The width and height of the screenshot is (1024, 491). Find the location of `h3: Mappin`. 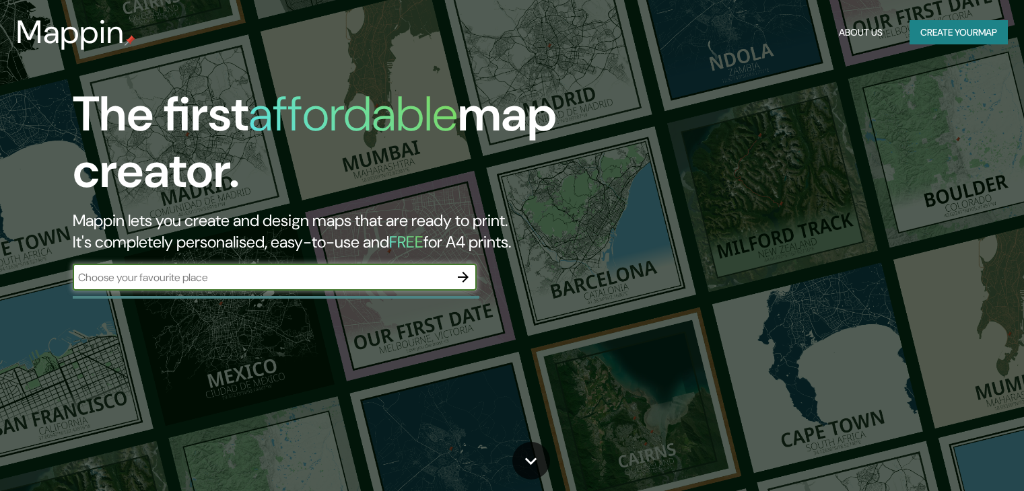

h3: Mappin is located at coordinates (70, 32).